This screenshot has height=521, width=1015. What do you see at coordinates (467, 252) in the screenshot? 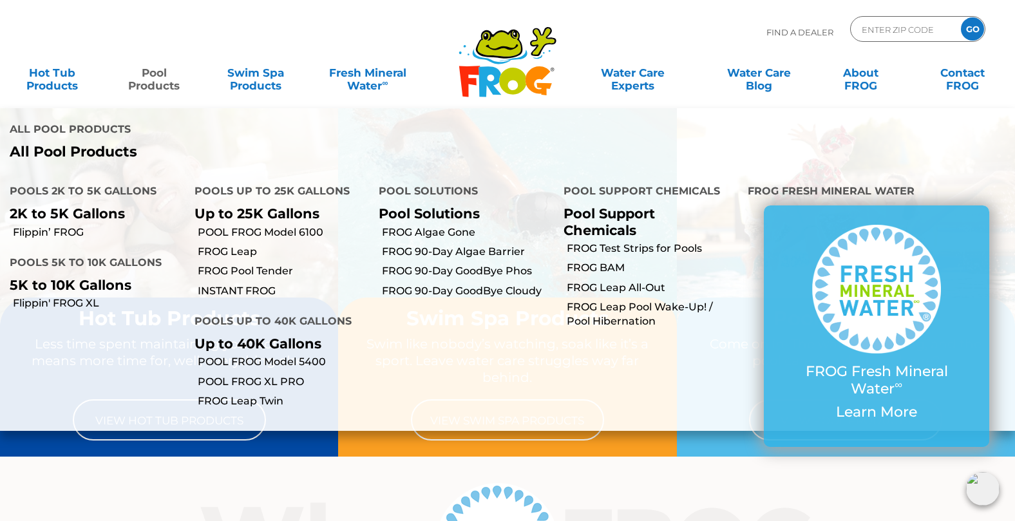
I see `a: FROG 90-Day Algae Barrier` at bounding box center [467, 252].